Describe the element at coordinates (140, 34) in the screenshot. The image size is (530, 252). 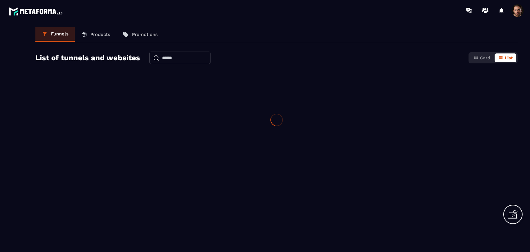
I see `a: Promotions` at that location.